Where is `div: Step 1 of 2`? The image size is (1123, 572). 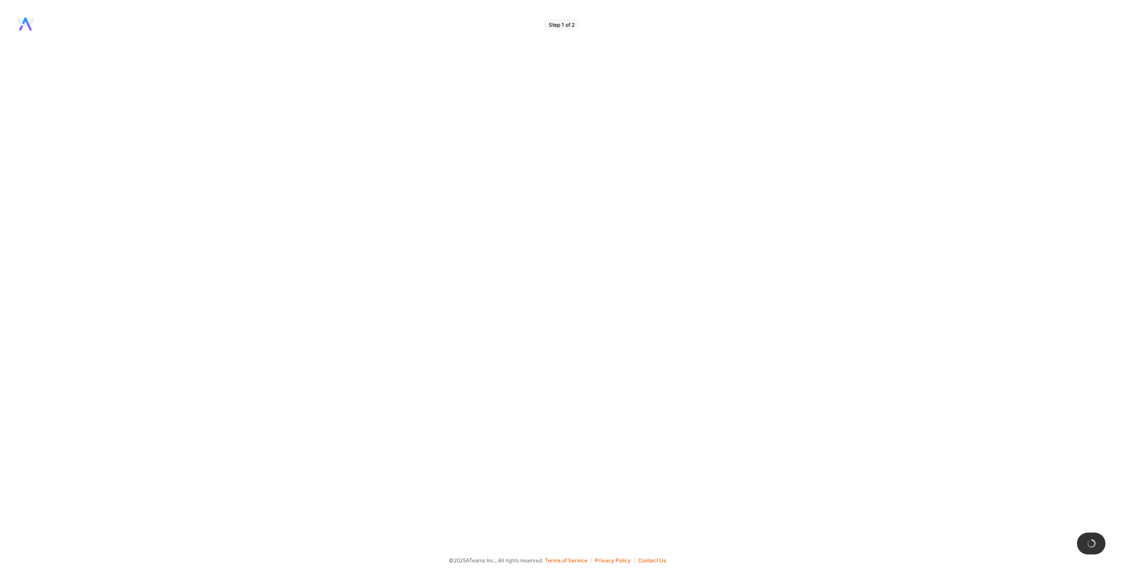
div: Step 1 of 2 is located at coordinates (561, 24).